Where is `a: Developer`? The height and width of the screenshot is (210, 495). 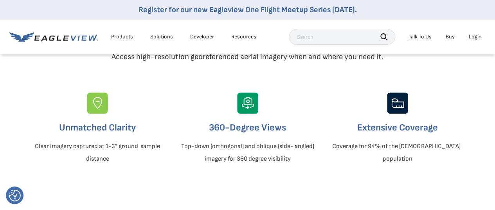 a: Developer is located at coordinates (202, 37).